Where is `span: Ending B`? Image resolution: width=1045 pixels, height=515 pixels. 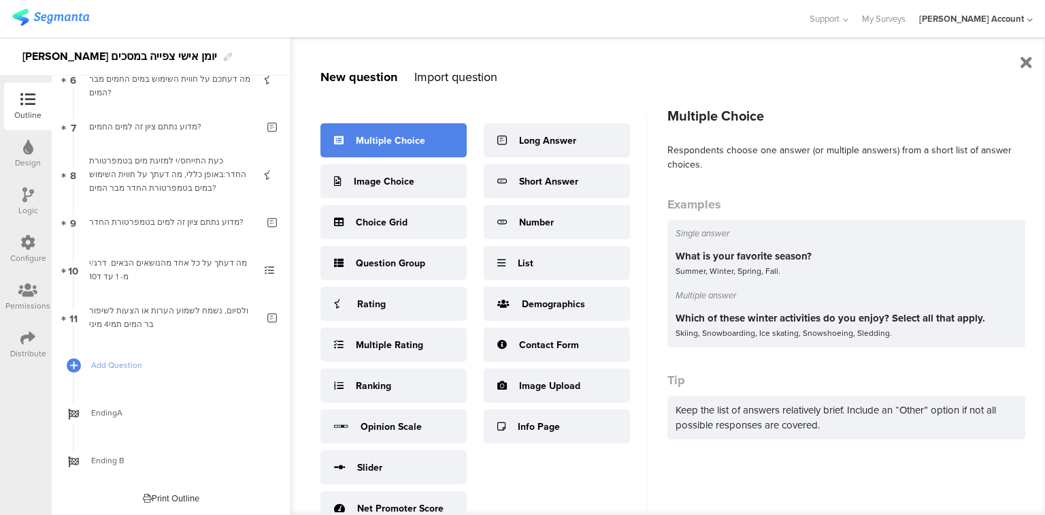
span: Ending B is located at coordinates (178, 460).